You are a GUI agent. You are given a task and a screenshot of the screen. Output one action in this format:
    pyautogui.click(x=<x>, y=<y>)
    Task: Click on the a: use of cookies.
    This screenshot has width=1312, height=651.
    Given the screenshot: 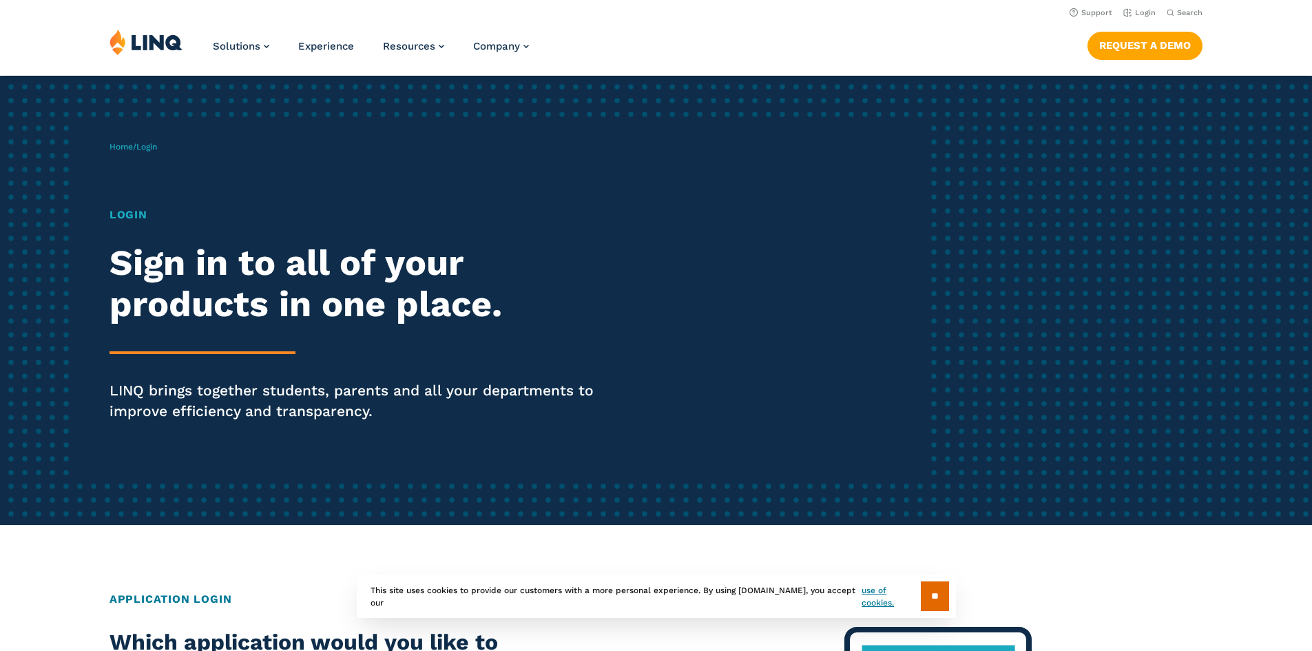 What is the action you would take?
    pyautogui.click(x=891, y=596)
    